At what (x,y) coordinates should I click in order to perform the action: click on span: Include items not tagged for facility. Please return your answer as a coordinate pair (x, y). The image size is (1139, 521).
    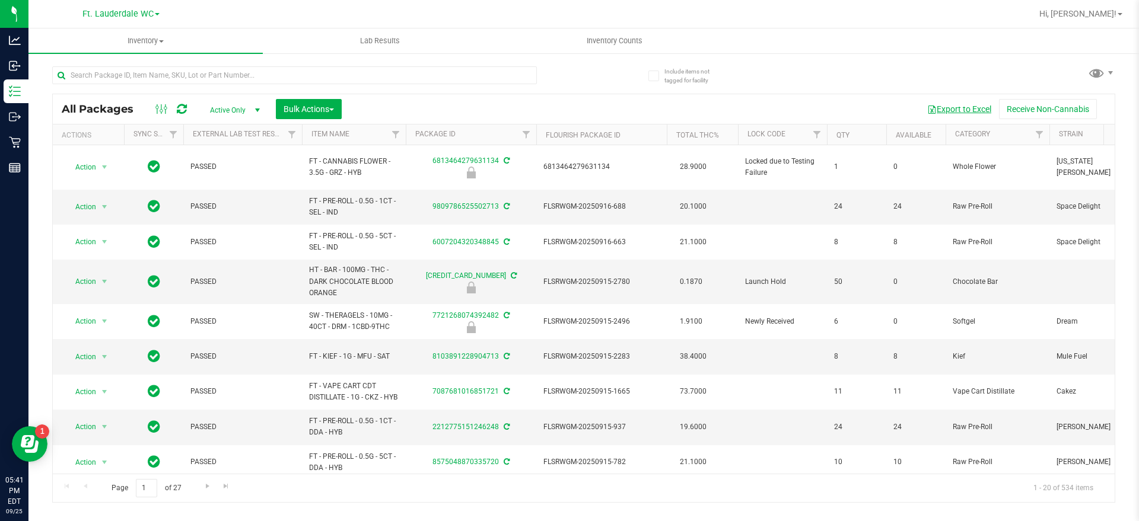
    Looking at the image, I should click on (694, 76).